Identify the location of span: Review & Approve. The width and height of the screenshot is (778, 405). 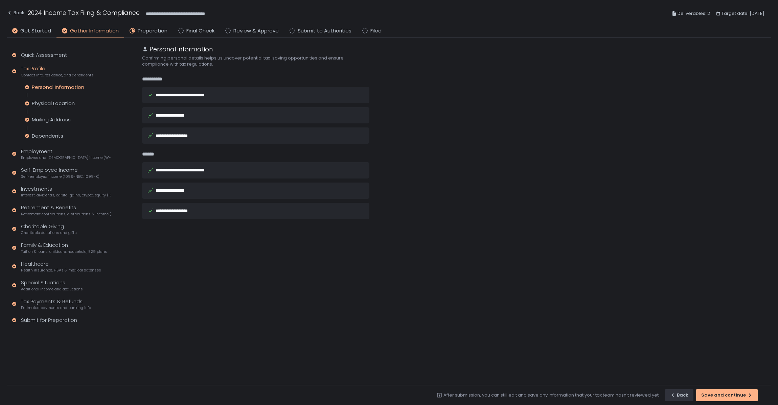
(256, 31).